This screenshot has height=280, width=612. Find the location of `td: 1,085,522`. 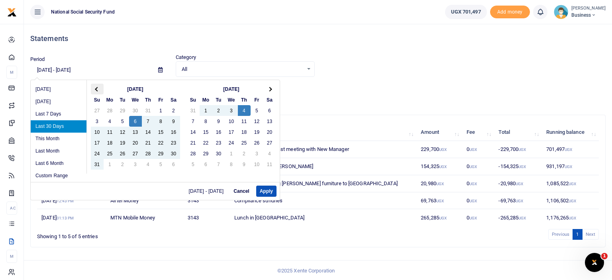

td: 1,085,522 is located at coordinates (570, 184).